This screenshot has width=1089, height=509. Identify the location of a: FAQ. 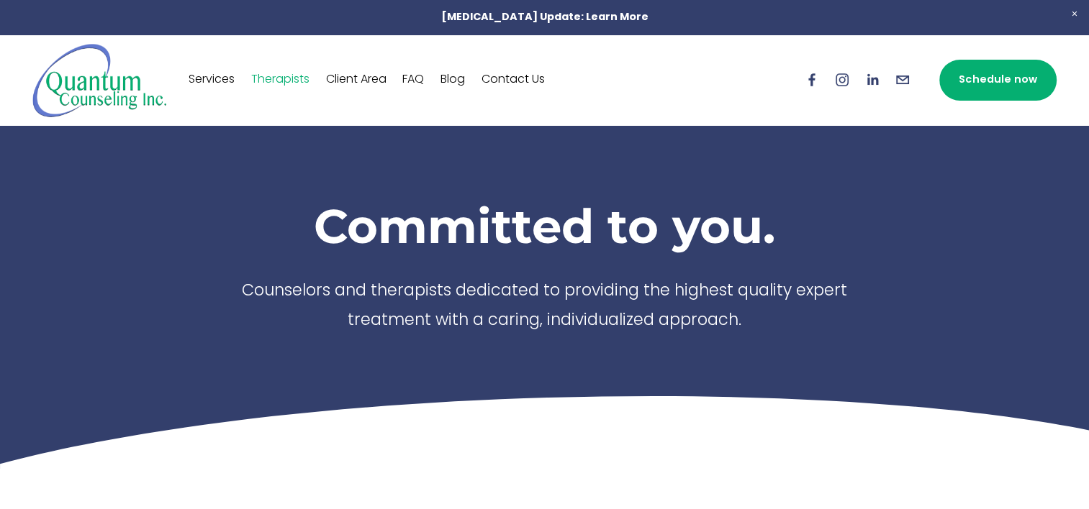
(413, 80).